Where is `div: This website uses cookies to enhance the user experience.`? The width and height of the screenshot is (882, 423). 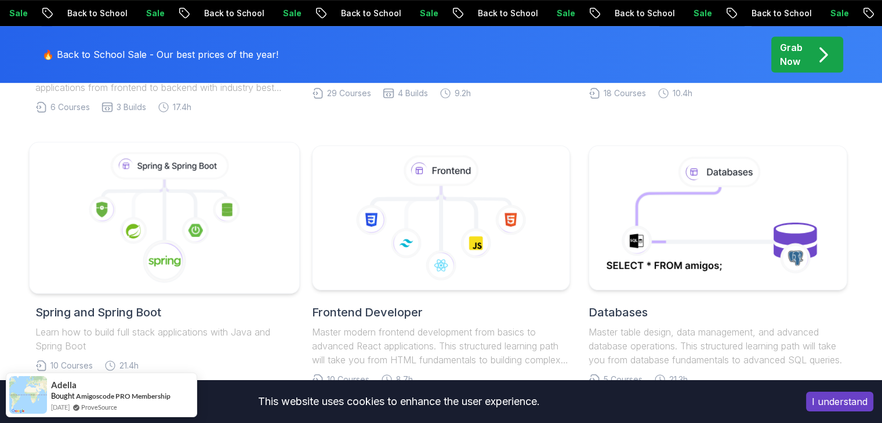 div: This website uses cookies to enhance the user experience. is located at coordinates (398, 402).